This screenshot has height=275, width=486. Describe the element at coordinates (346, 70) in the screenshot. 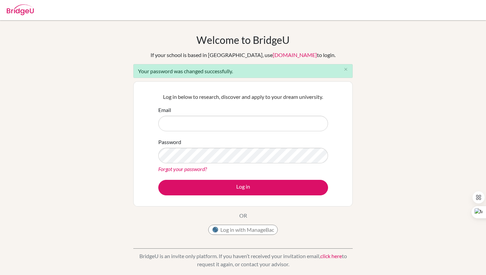

I see `button: Close` at that location.